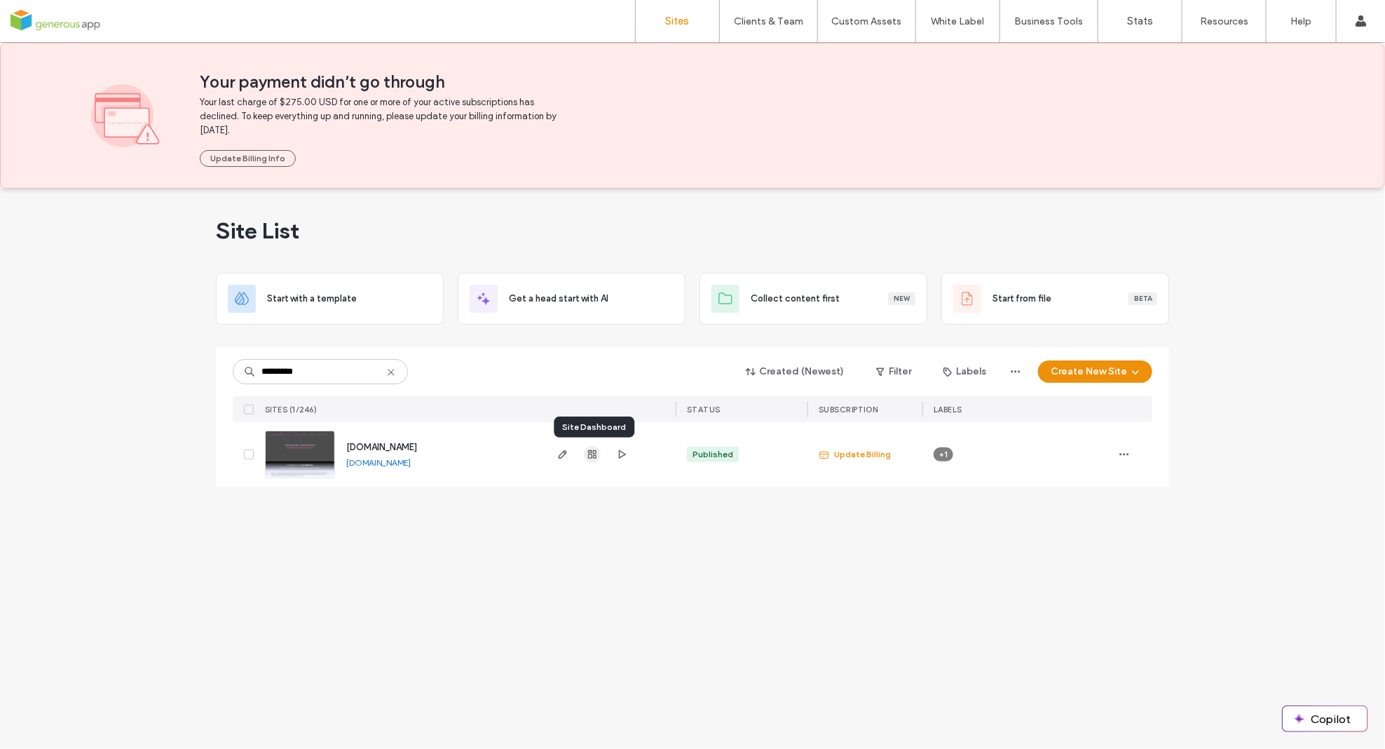 The height and width of the screenshot is (749, 1385). What do you see at coordinates (848, 409) in the screenshot?
I see `span: SUBSCRIPTION` at bounding box center [848, 409].